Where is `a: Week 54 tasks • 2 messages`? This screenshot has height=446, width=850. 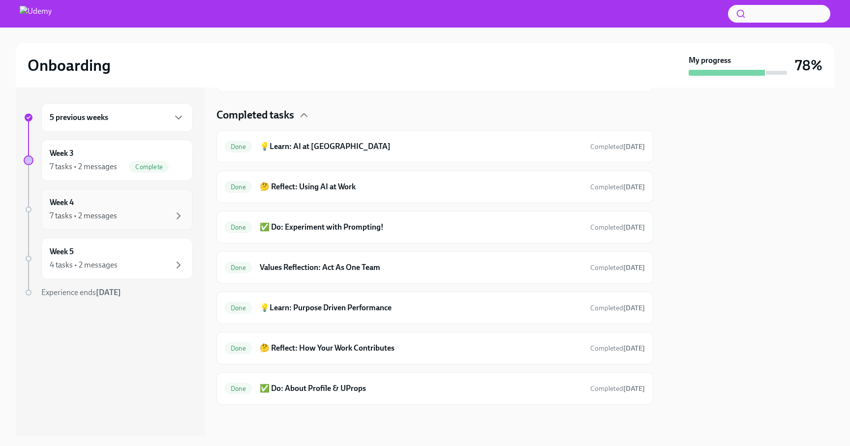
a: Week 54 tasks • 2 messages is located at coordinates (108, 259).